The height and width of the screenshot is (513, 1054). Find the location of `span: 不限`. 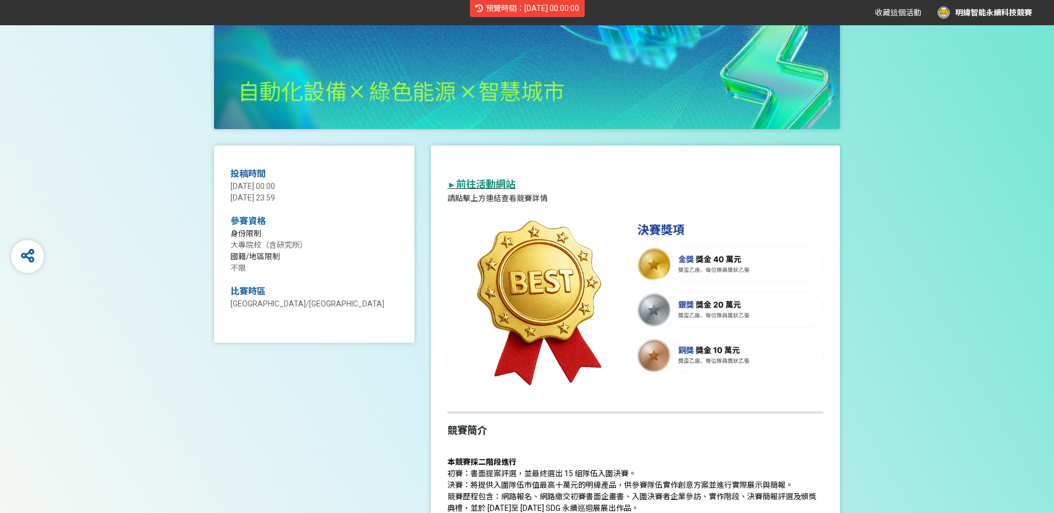

span: 不限 is located at coordinates (238, 268).